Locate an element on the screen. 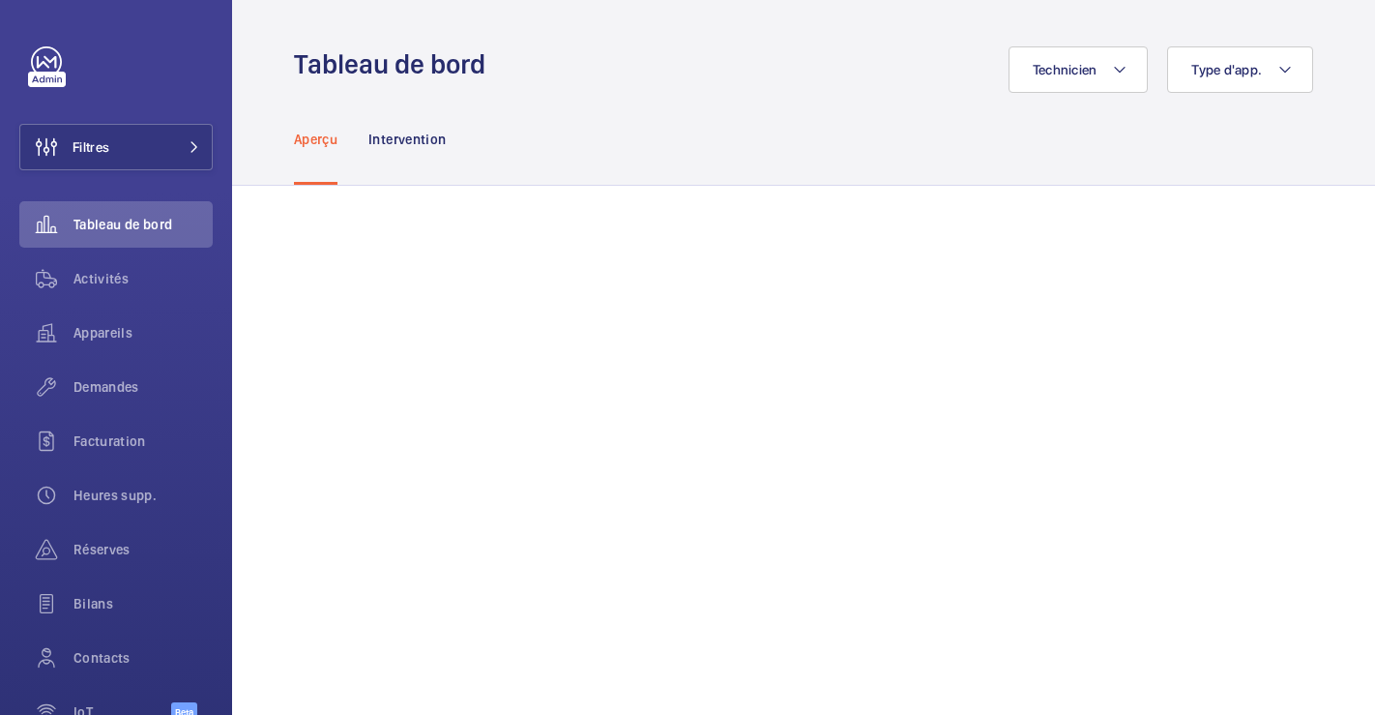 The height and width of the screenshot is (715, 1375). span: Technicien is located at coordinates (1065, 70).